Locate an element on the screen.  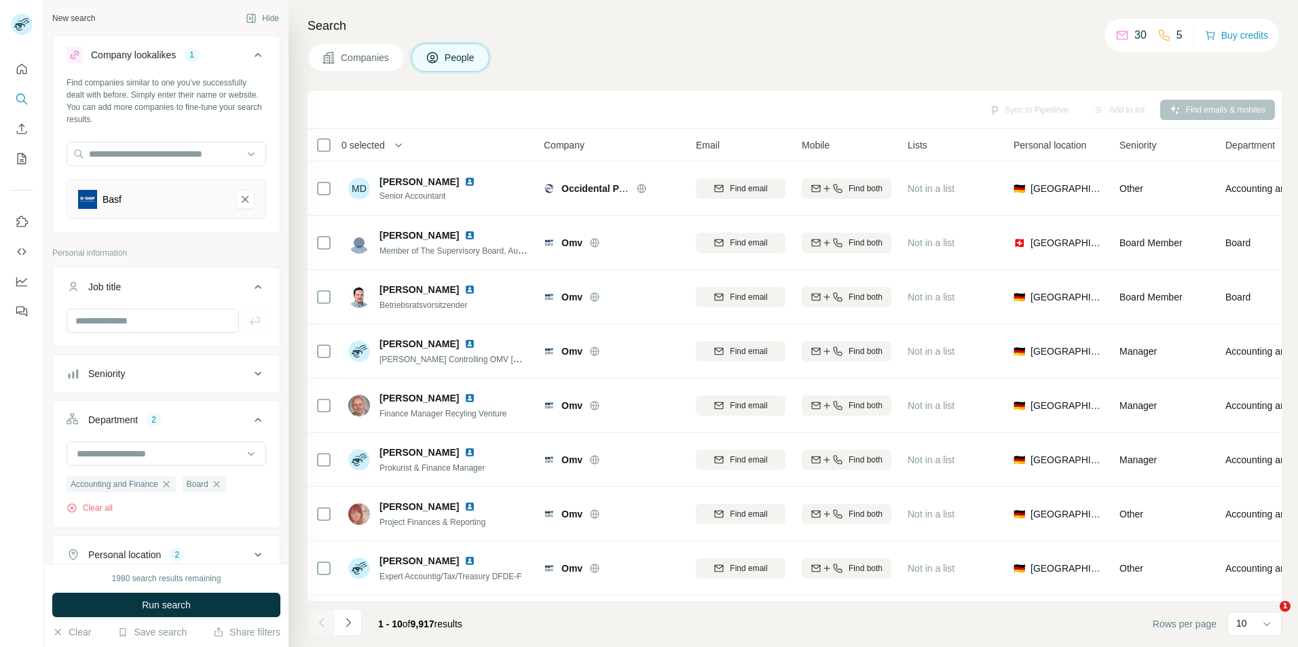
div: New search is located at coordinates (73, 18).